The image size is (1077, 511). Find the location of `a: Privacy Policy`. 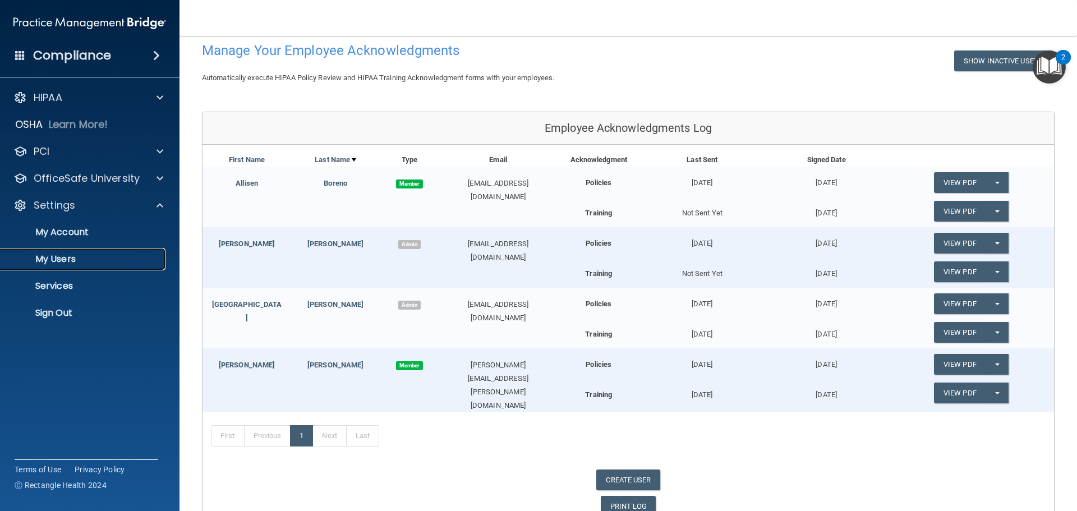

a: Privacy Policy is located at coordinates (100, 470).